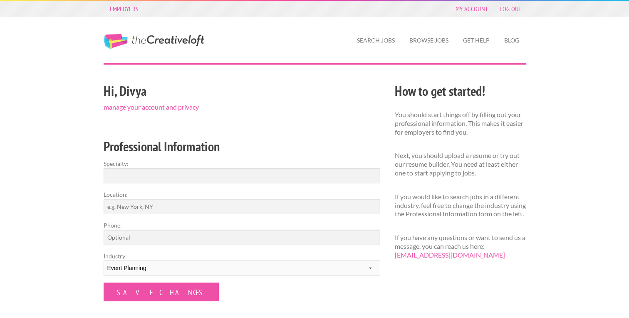 The width and height of the screenshot is (629, 318). Describe the element at coordinates (242, 206) in the screenshot. I see `input: e.g. New York, NY` at that location.